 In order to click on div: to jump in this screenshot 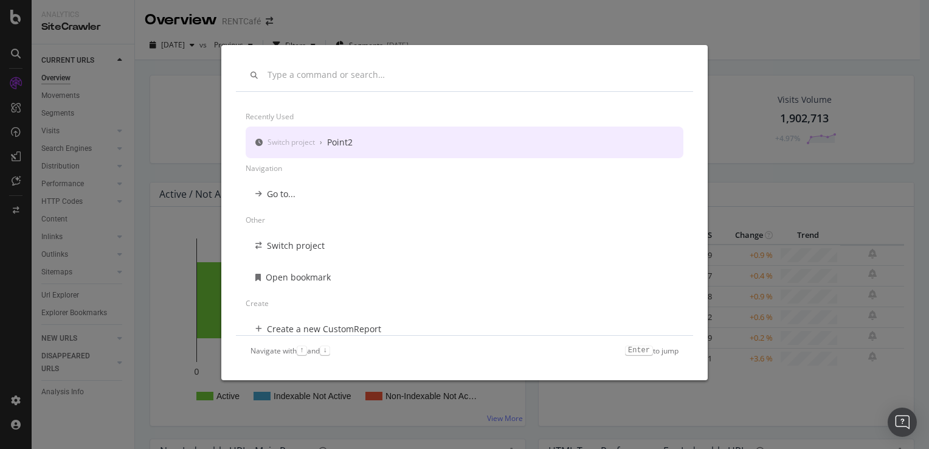, I will do `click(652, 350)`.